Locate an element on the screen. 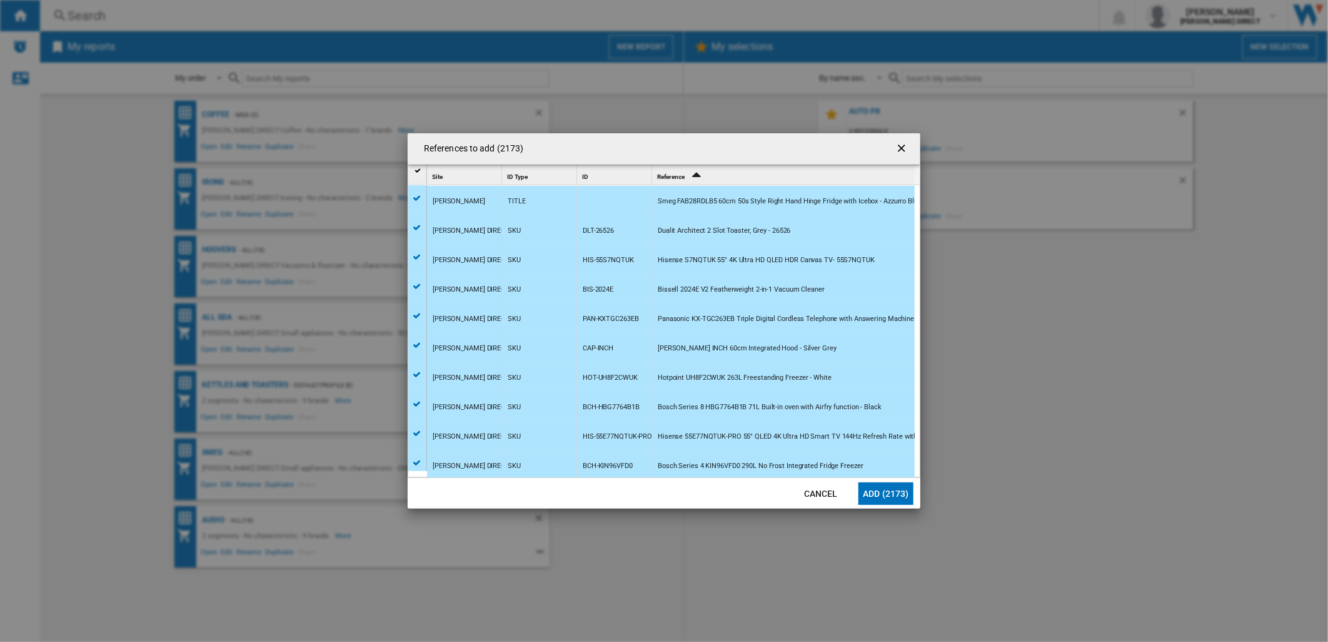 This screenshot has height=642, width=1328. div: Bosch Series 4 KIN96VFD0 290L No Frost Integrated Fridge Freezer is located at coordinates (761, 466).